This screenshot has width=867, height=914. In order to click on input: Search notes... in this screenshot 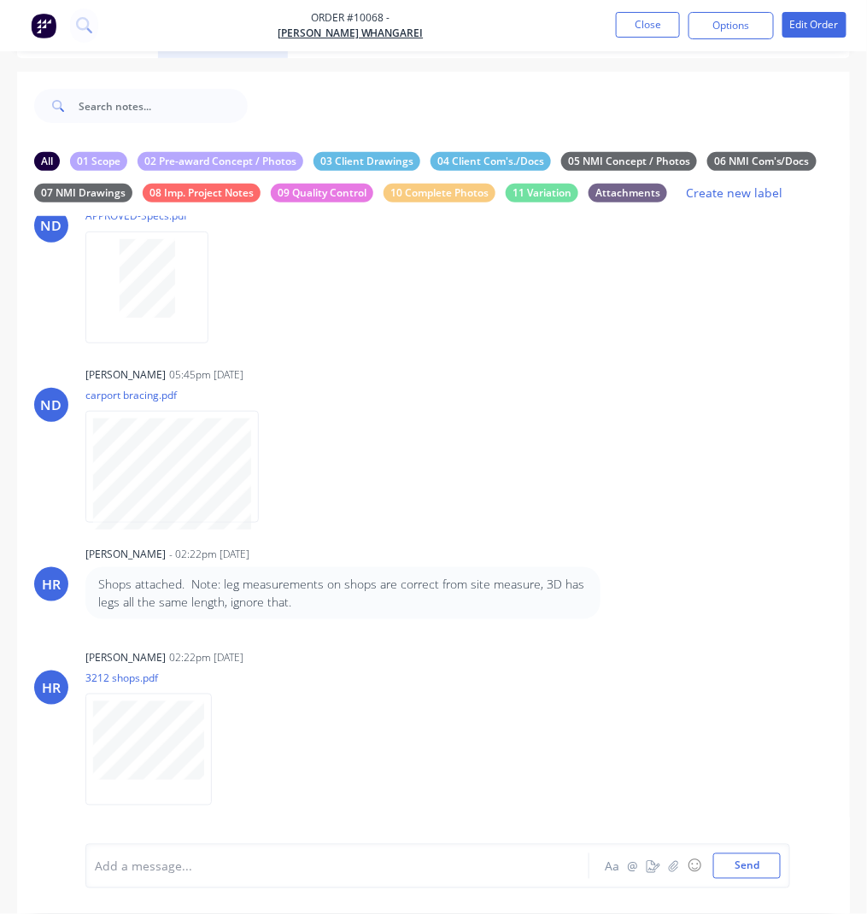, I will do `click(163, 106)`.